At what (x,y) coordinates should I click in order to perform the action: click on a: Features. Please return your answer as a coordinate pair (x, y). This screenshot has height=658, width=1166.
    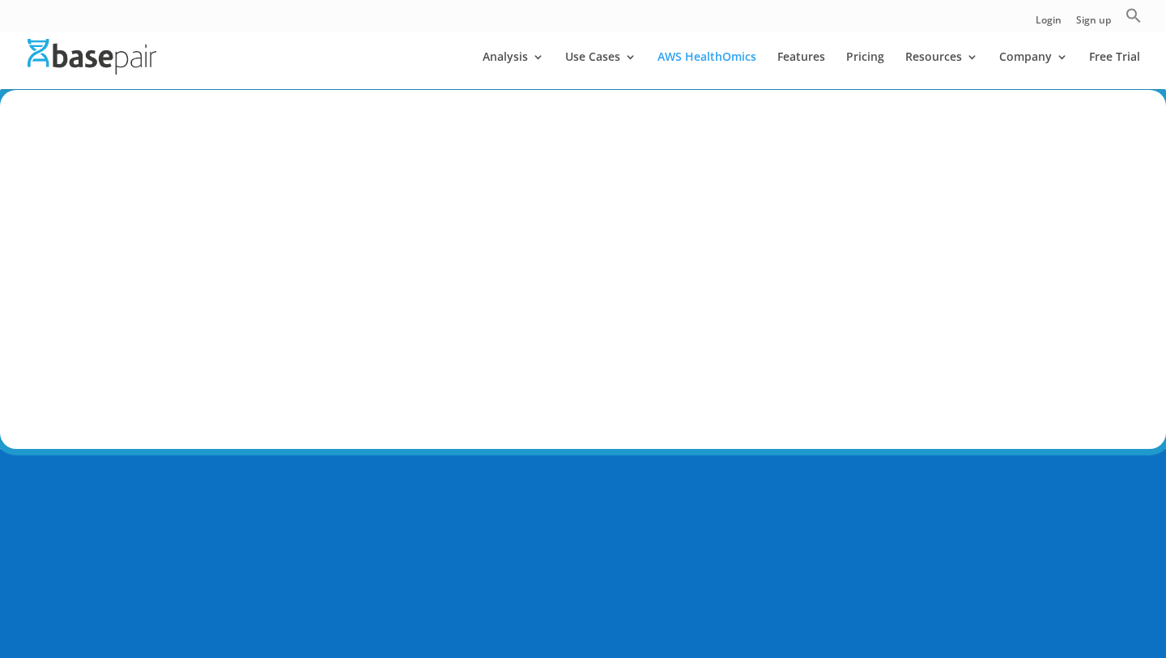
    Looking at the image, I should click on (801, 70).